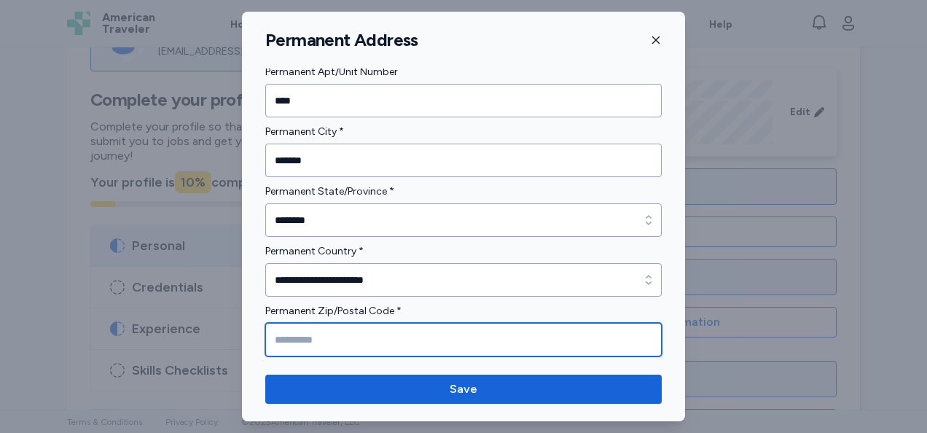  I want to click on span: Save, so click(464, 389).